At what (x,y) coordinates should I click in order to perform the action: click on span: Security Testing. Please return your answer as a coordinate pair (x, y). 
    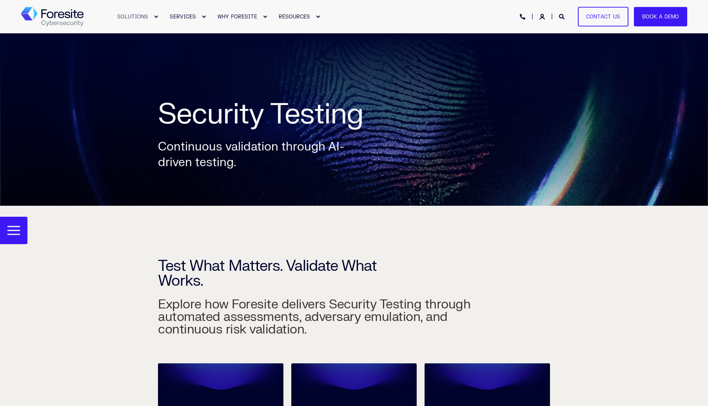
    Looking at the image, I should click on (261, 114).